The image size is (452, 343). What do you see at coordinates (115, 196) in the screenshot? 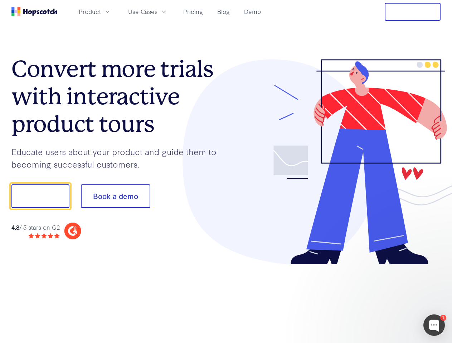
I see `a: Book a demo` at bounding box center [115, 196].